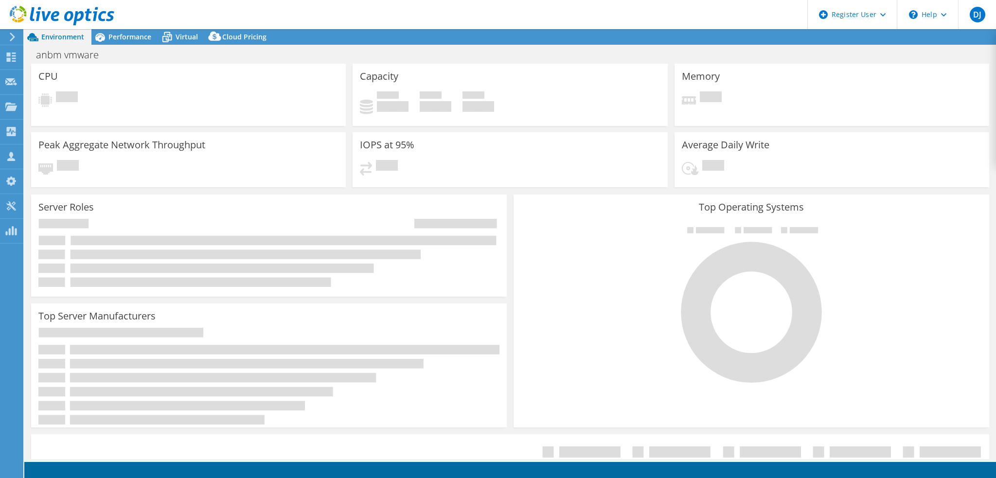 The height and width of the screenshot is (478, 996). What do you see at coordinates (388, 96) in the screenshot?
I see `span: Used` at bounding box center [388, 96].